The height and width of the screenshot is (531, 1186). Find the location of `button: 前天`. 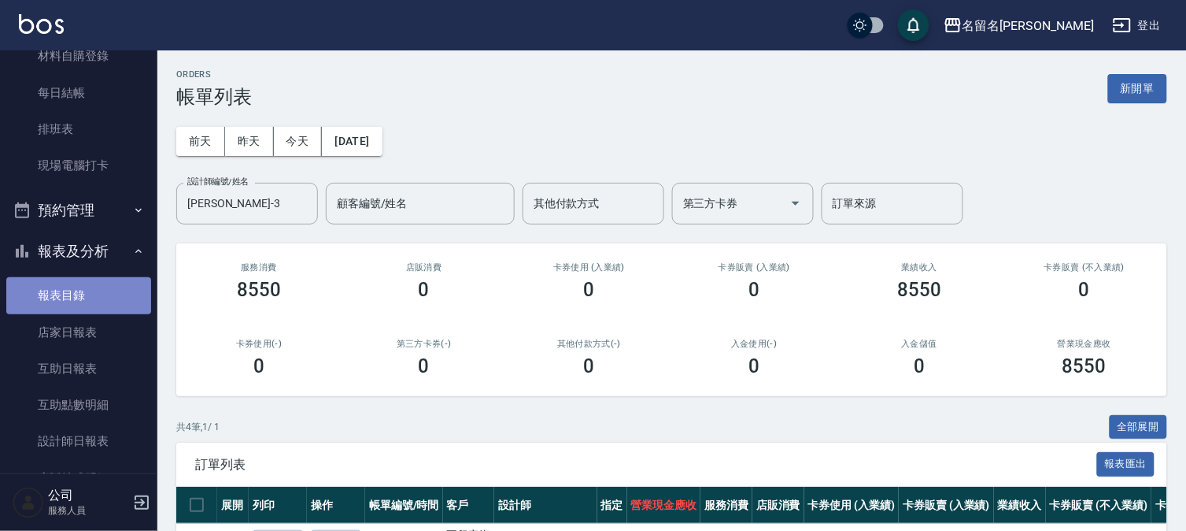

button: 前天 is located at coordinates (201, 141).